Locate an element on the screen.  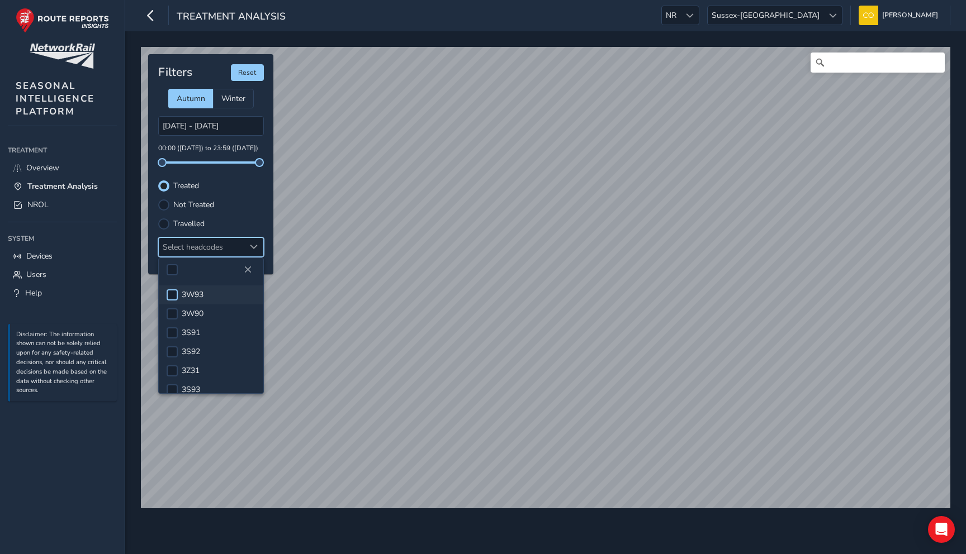
span: Autumn is located at coordinates (191, 98).